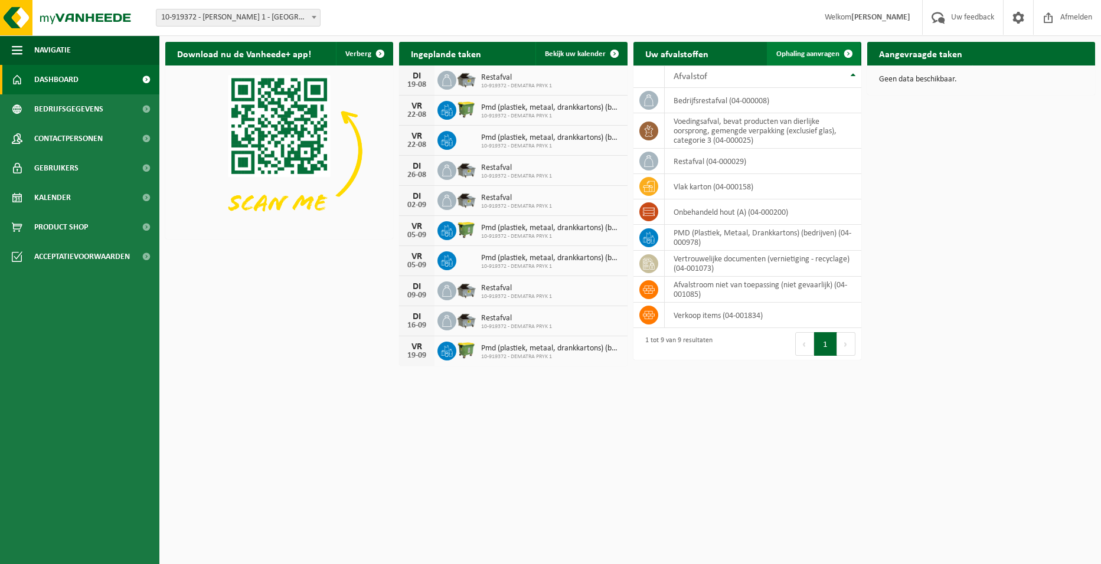  What do you see at coordinates (690, 77) in the screenshot?
I see `span: Afvalstof` at bounding box center [690, 77].